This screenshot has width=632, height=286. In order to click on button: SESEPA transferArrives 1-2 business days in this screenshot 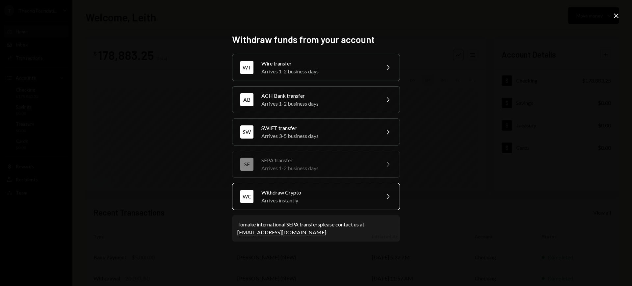, I will do `click(316, 164)`.